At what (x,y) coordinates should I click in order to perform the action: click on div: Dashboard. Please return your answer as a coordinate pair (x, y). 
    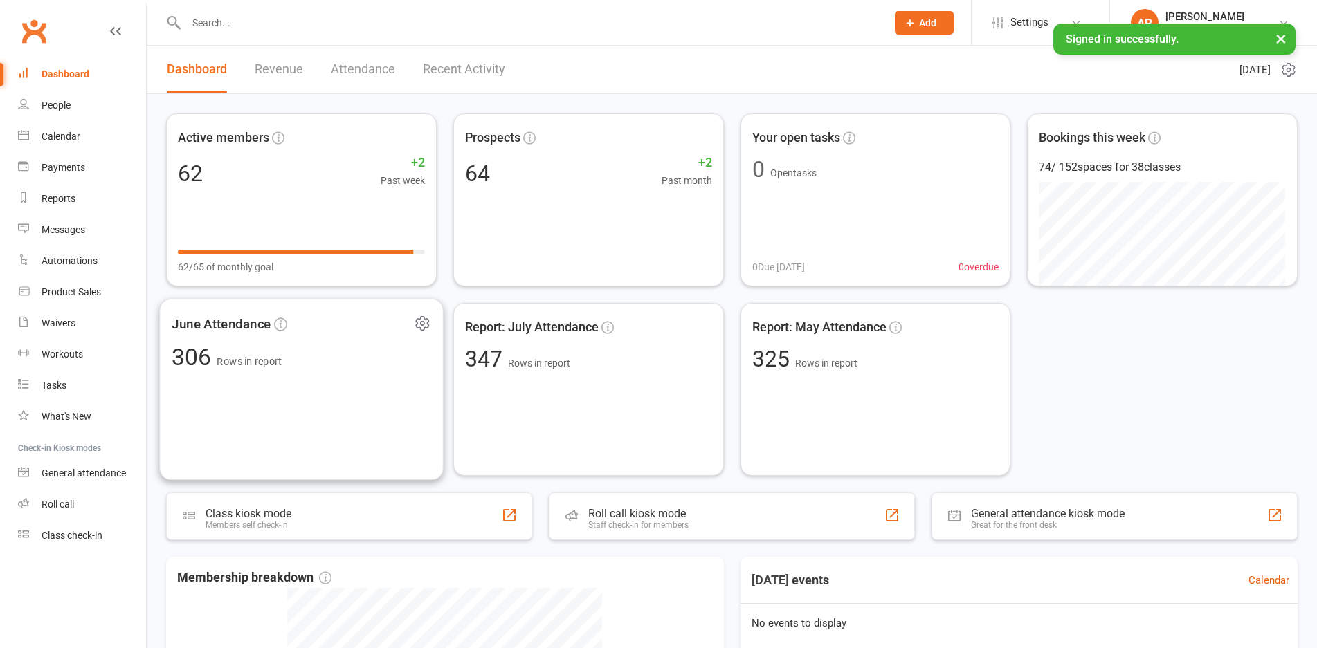
    Looking at the image, I should click on (65, 74).